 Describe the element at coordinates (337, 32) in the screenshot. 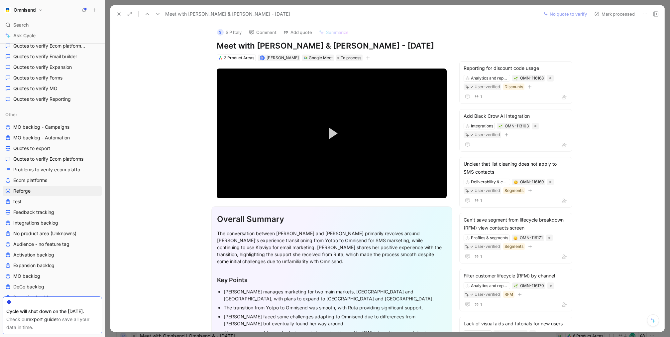

I see `span: Summarize` at that location.